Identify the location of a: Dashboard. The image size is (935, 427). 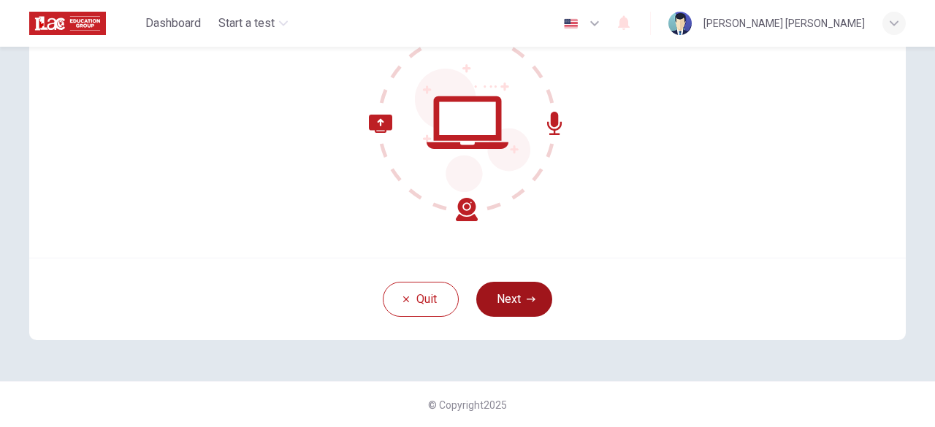
(173, 23).